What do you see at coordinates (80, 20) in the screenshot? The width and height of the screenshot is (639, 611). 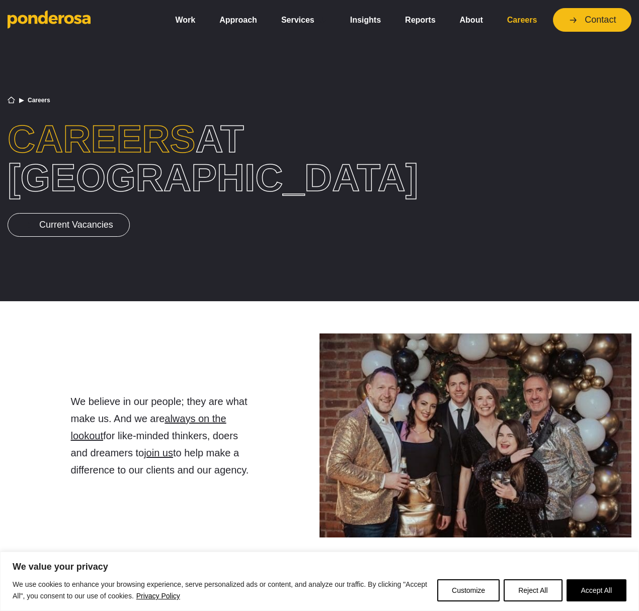 I see `a: Go to homepage` at bounding box center [80, 20].